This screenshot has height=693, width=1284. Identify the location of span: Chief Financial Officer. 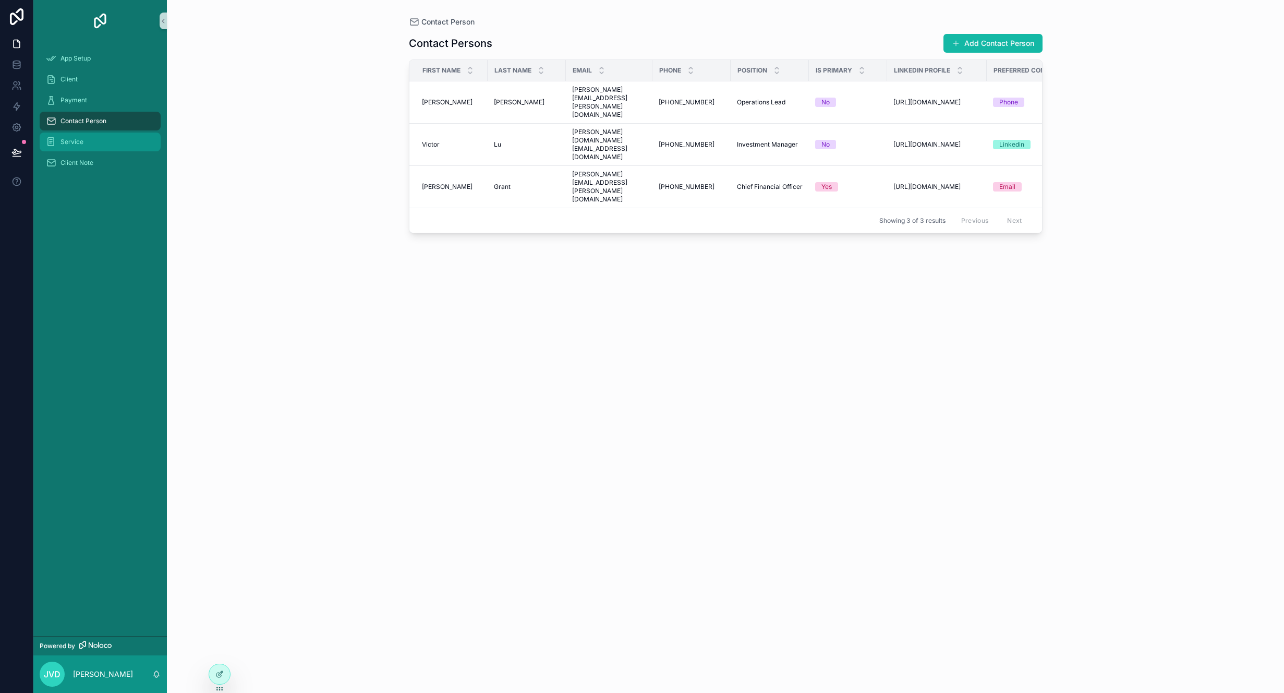
(770, 187).